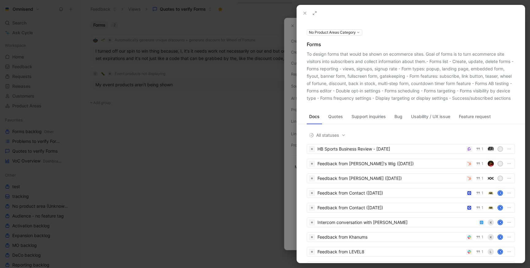 This screenshot has height=268, width=530. What do you see at coordinates (500, 149) in the screenshot?
I see `div: J` at bounding box center [500, 149].